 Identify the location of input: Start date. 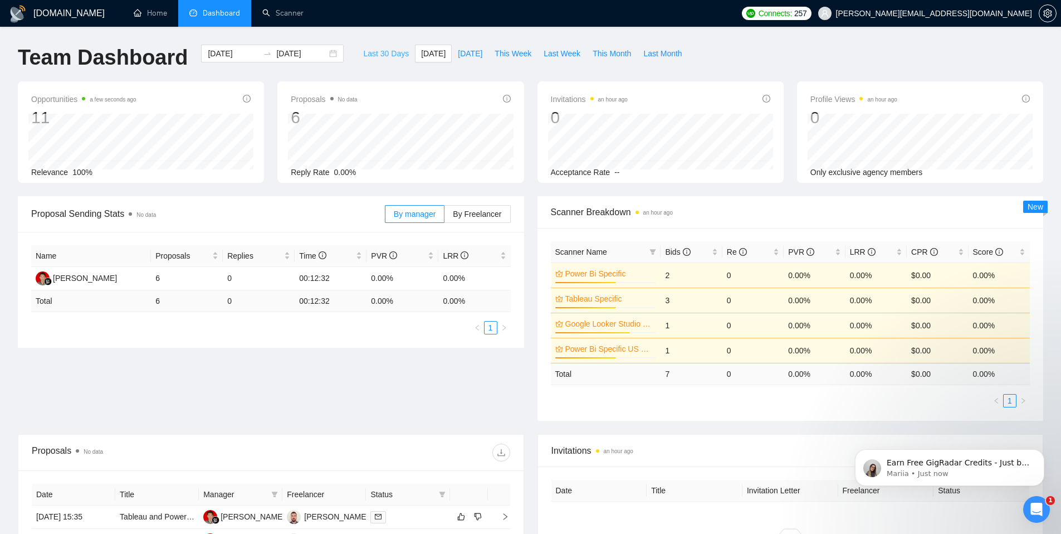
(233, 53).